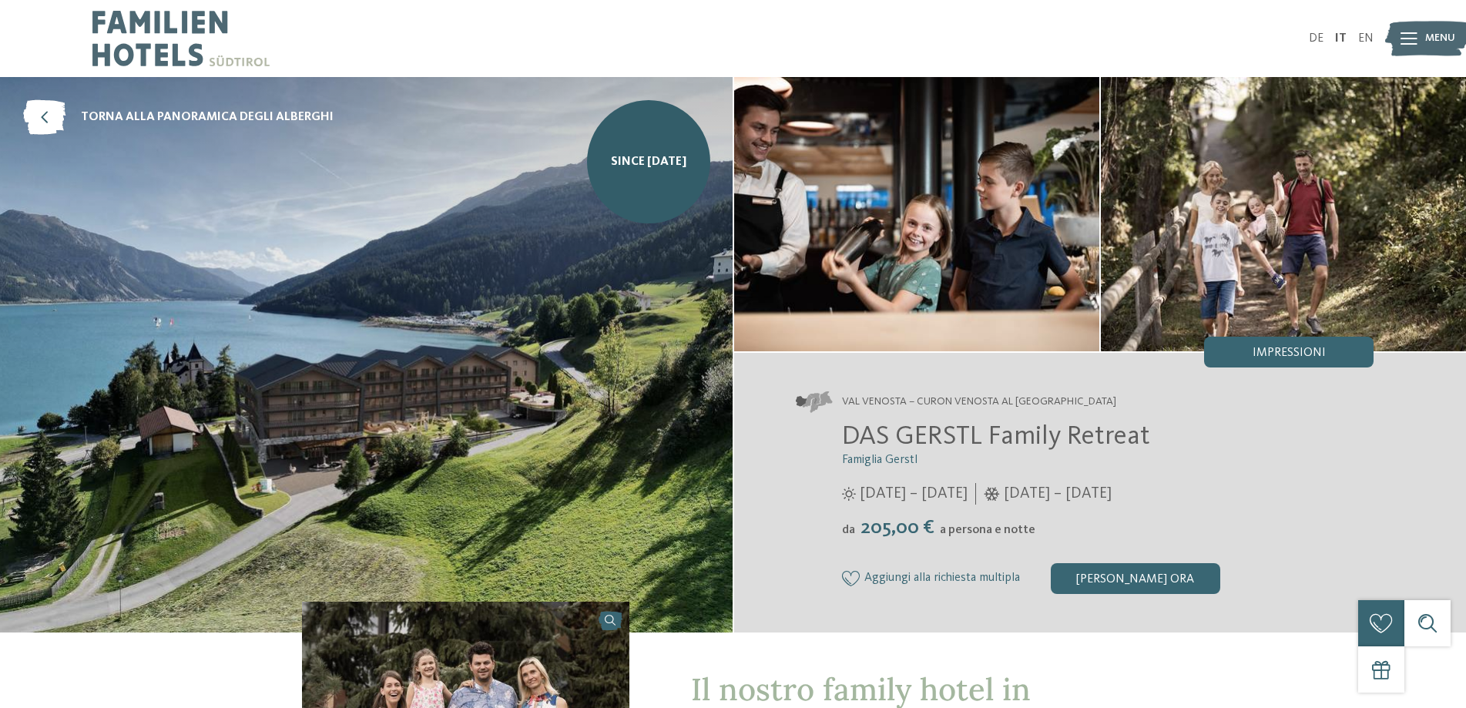 This screenshot has height=708, width=1466. Describe the element at coordinates (1366, 39) in the screenshot. I see `a: EN` at that location.